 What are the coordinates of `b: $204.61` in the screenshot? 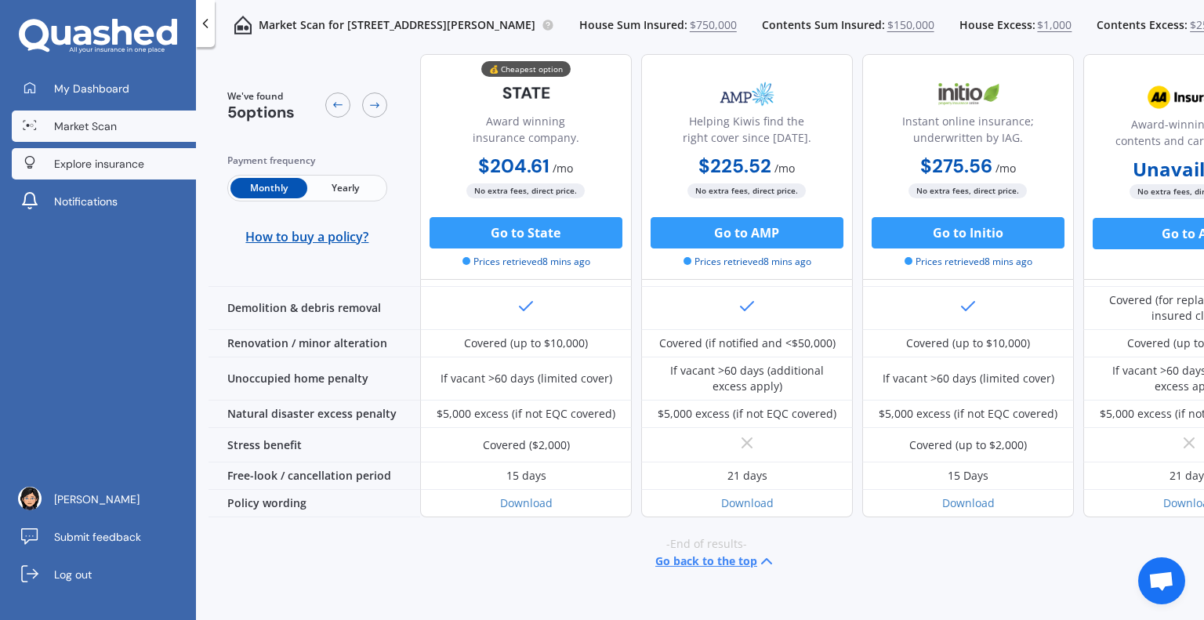 It's located at (514, 165).